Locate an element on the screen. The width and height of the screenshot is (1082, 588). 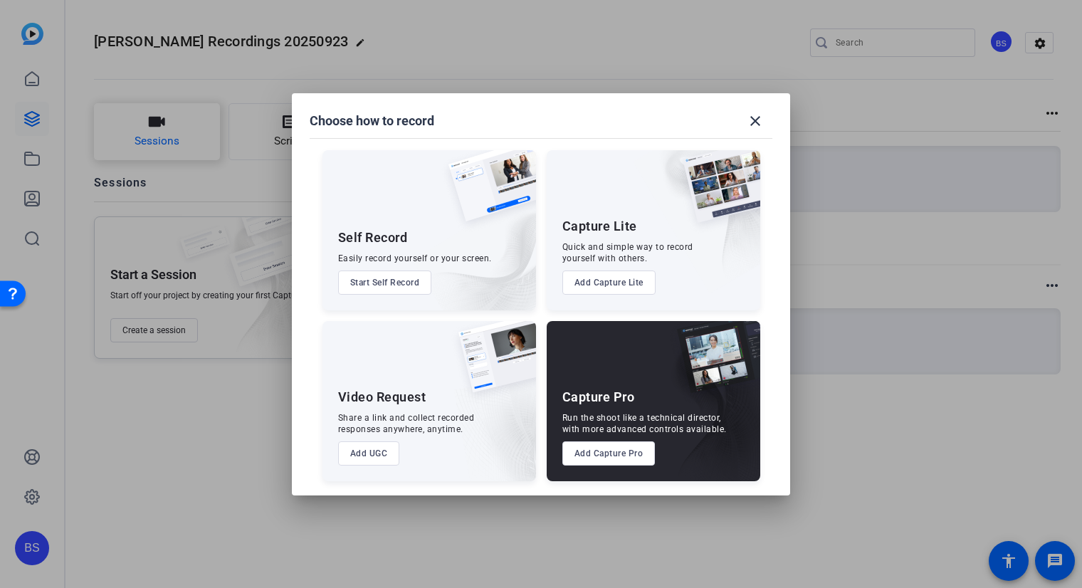
mat-icon: close is located at coordinates (755, 121).